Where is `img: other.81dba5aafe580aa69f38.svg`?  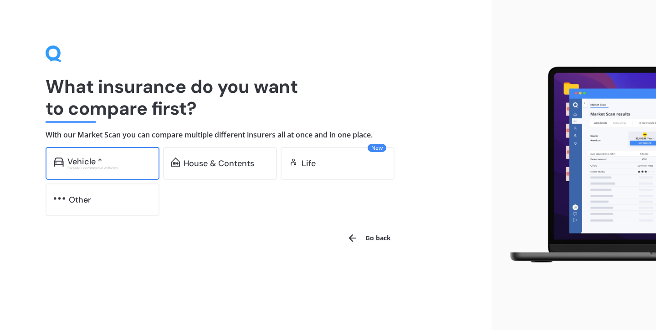
img: other.81dba5aafe580aa69f38.svg is located at coordinates (59, 199).